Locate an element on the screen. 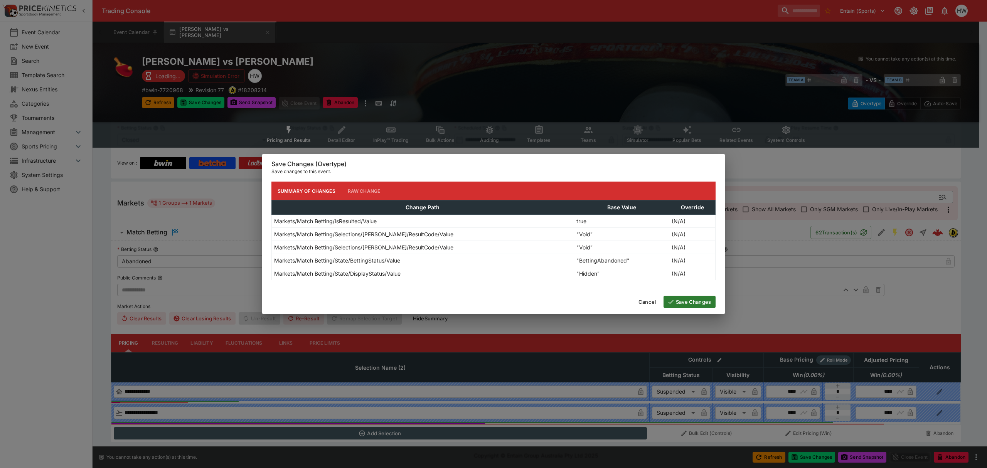 Image resolution: width=987 pixels, height=468 pixels. p: Save changes to this event. is located at coordinates (493, 172).